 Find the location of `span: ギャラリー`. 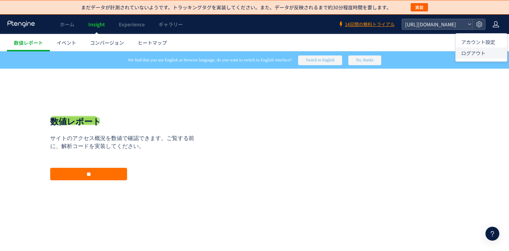

span: ギャラリー is located at coordinates (171, 24).